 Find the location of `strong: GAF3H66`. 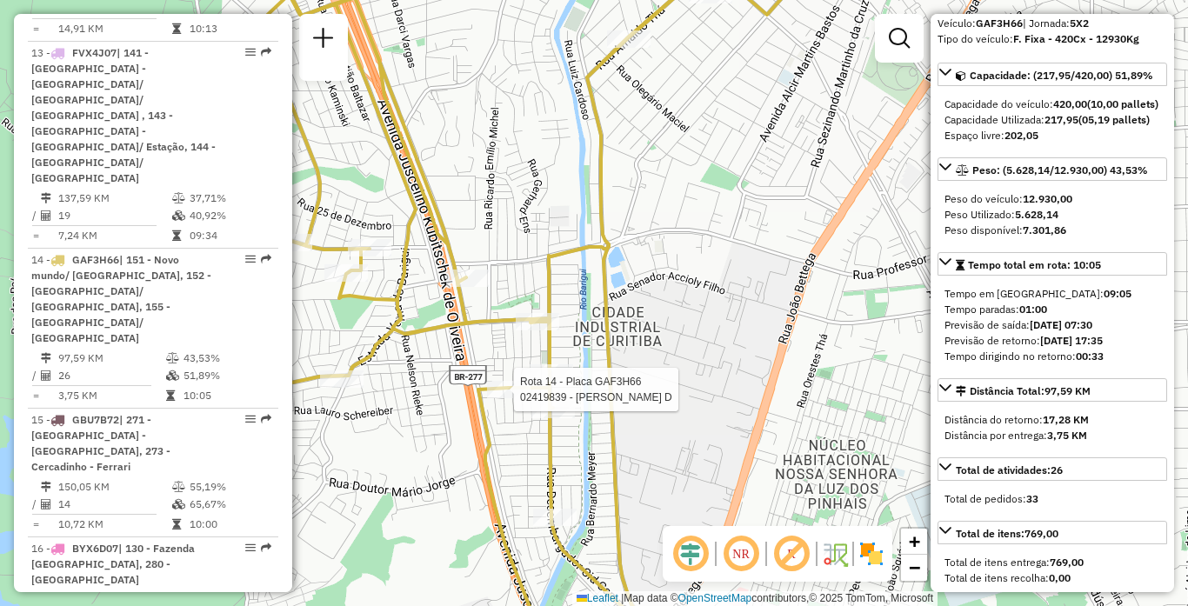

strong: GAF3H66 is located at coordinates (1000, 23).